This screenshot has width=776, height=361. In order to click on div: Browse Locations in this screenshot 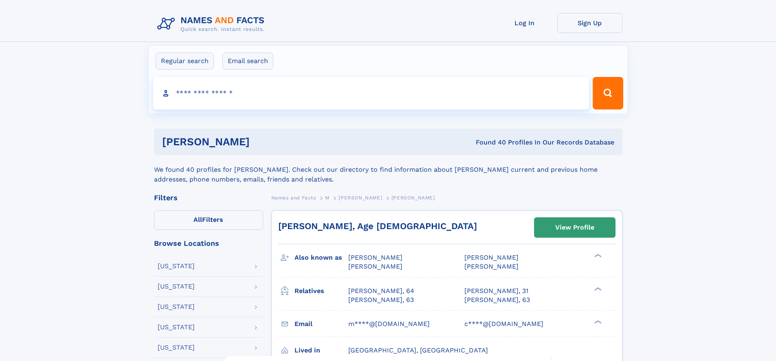, I will do `click(209, 244)`.